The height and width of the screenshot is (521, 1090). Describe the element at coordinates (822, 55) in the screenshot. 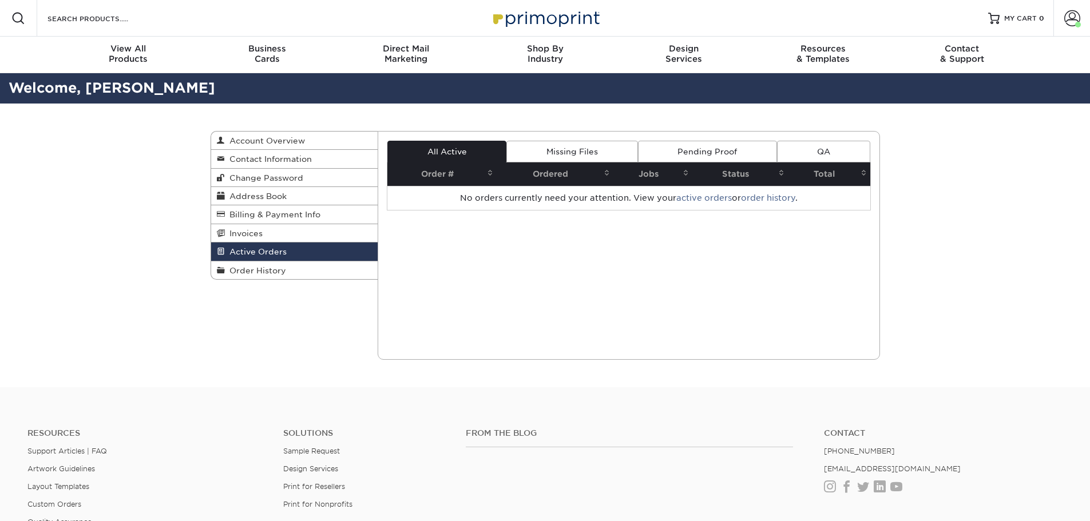

I see `a: Resources& Templates` at that location.